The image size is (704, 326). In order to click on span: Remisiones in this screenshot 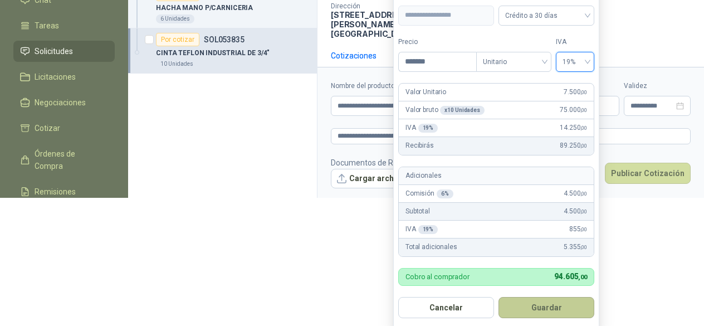, I will do `click(55, 192)`.